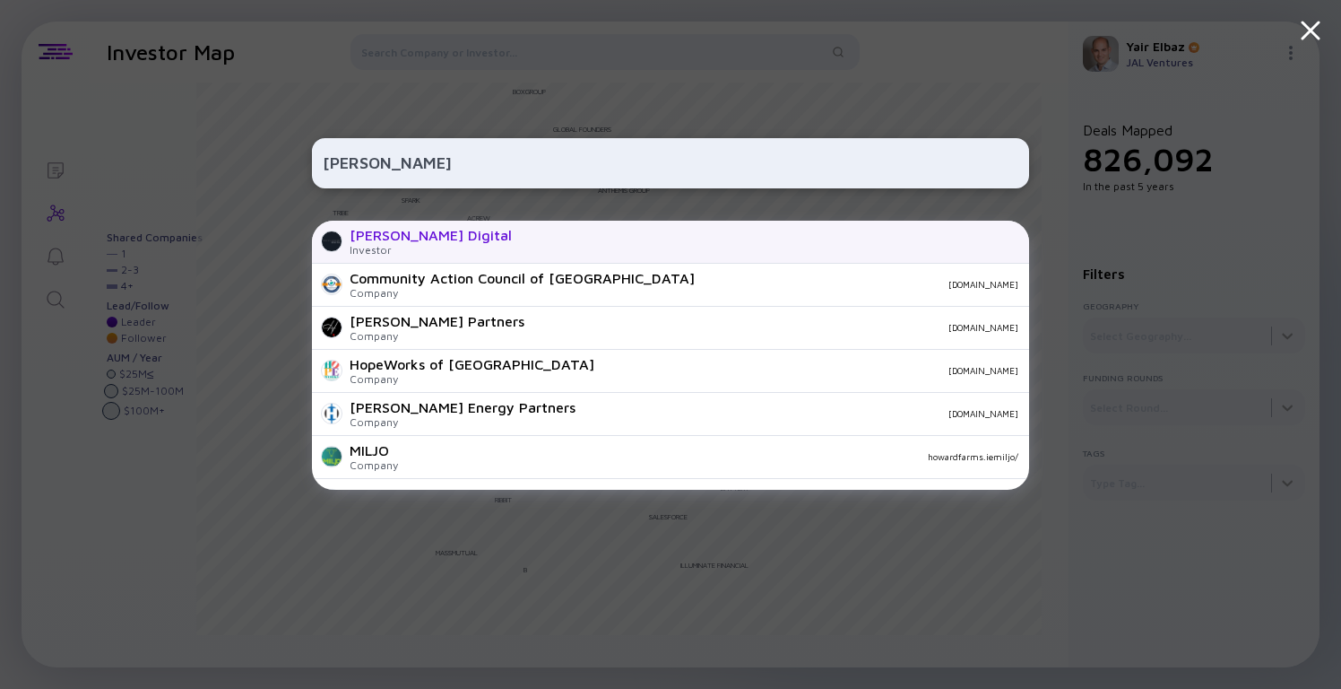 The width and height of the screenshot is (1341, 689). Describe the element at coordinates (412, 493) in the screenshot. I see `div: BREVA GENEVE SA` at that location.